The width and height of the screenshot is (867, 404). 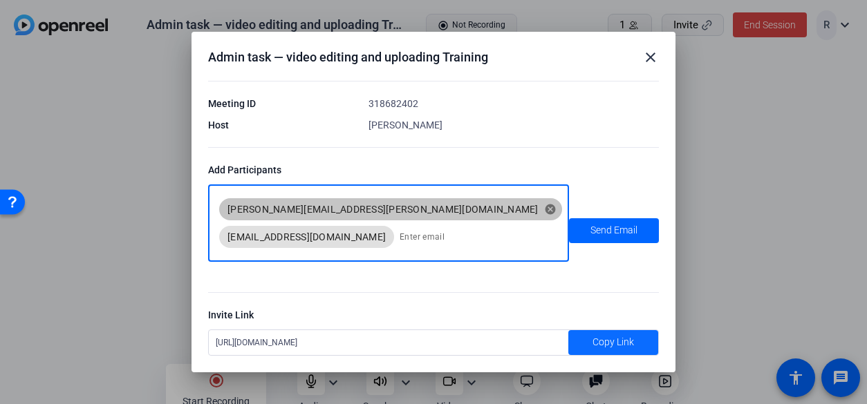 I want to click on div: 318682402, so click(x=513, y=104).